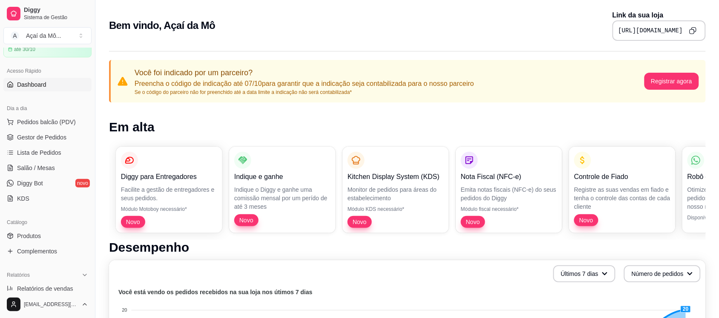  Describe the element at coordinates (37, 252) in the screenshot. I see `span: Complementos` at that location.